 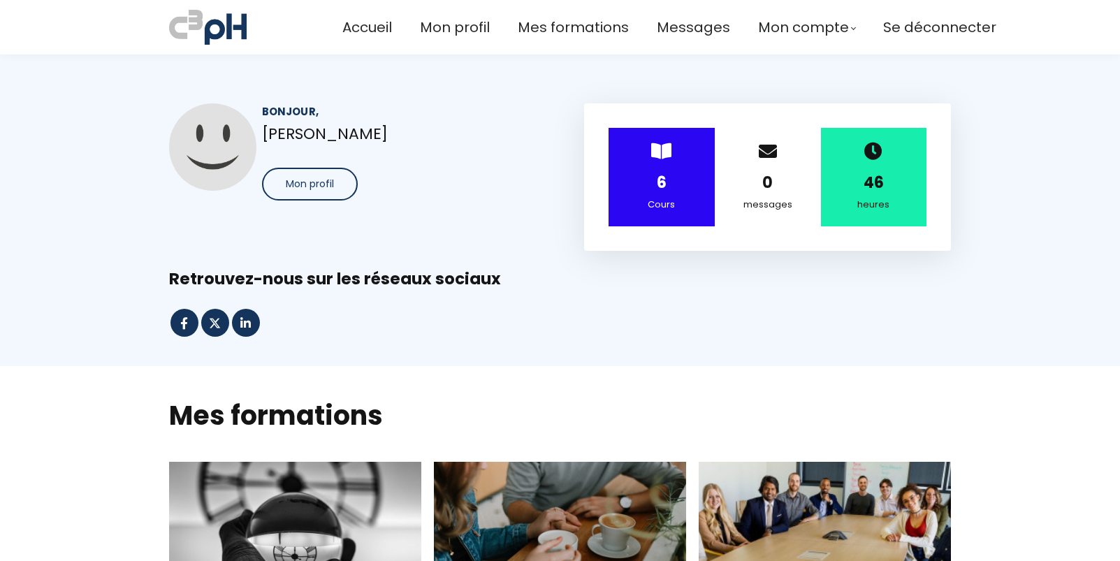 What do you see at coordinates (455, 27) in the screenshot?
I see `a: Mon profil` at bounding box center [455, 27].